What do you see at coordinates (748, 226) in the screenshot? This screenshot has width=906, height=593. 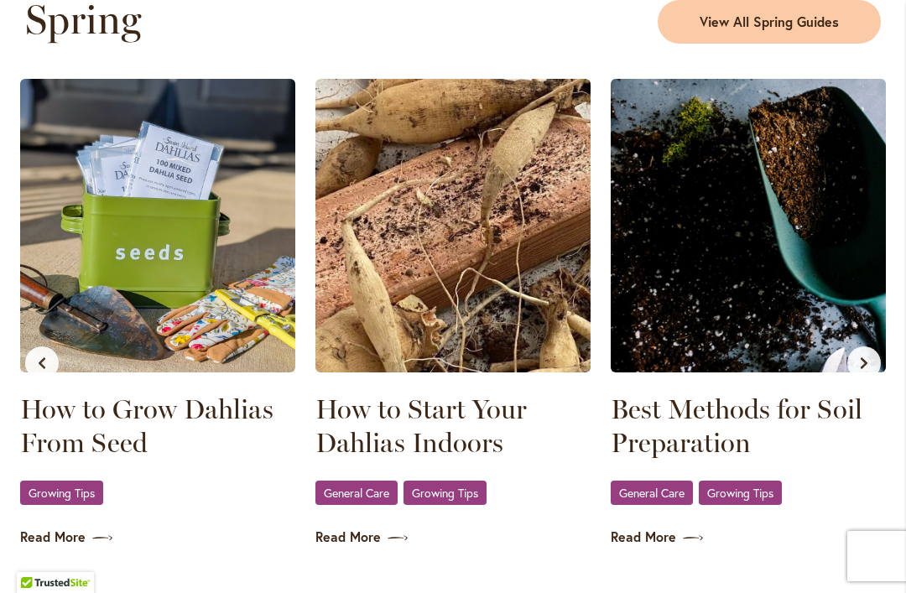 I see `a: Soil in a shovel` at bounding box center [748, 226].